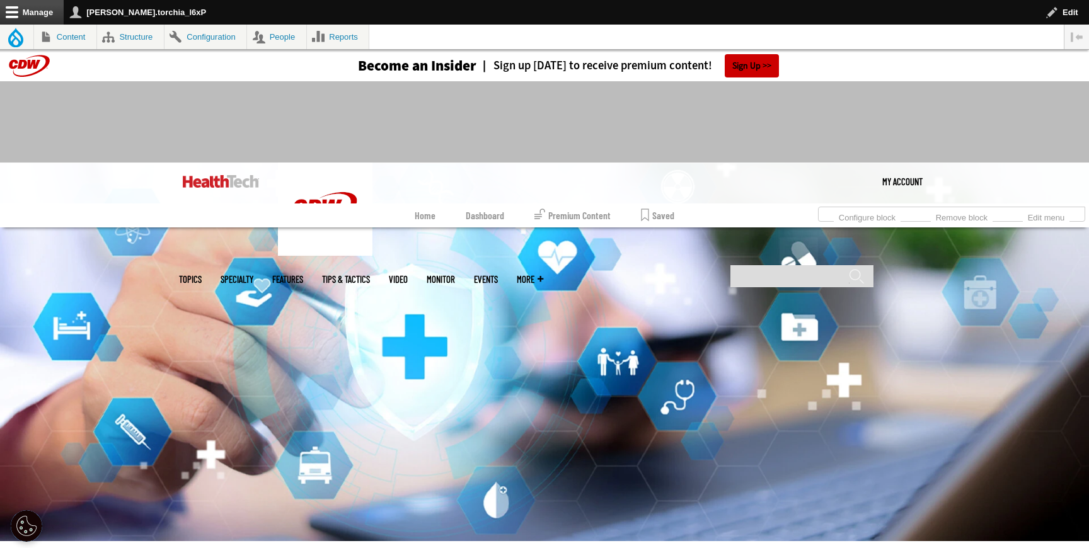  What do you see at coordinates (393, 66) in the screenshot?
I see `a: Become an Insider` at bounding box center [393, 66].